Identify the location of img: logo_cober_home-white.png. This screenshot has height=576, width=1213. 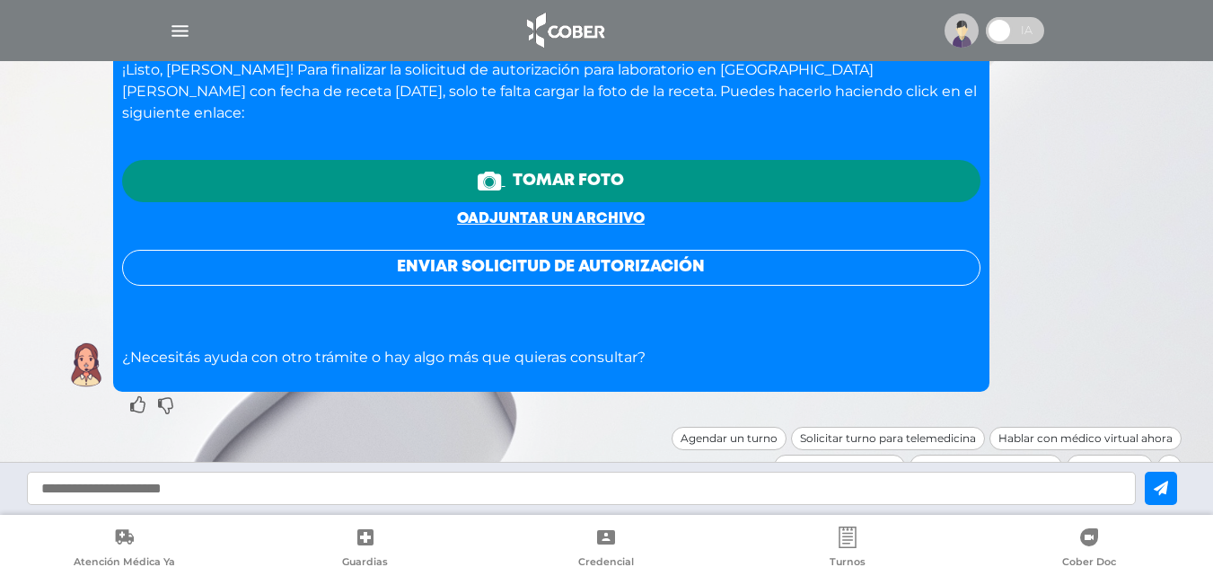
(564, 31).